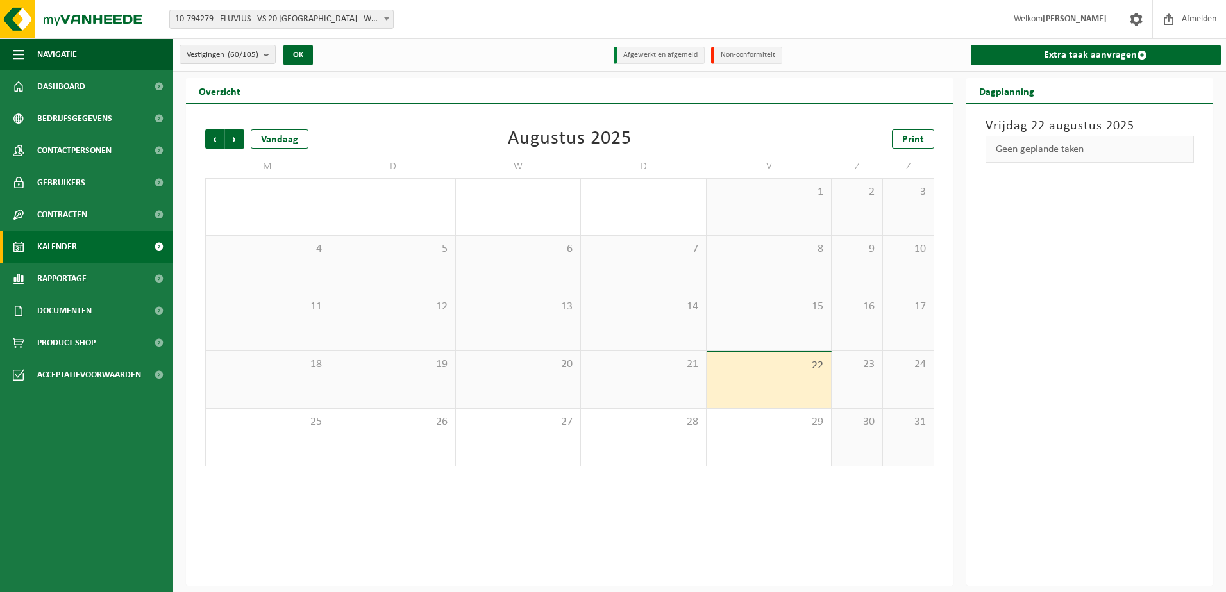 This screenshot has width=1226, height=592. What do you see at coordinates (61, 183) in the screenshot?
I see `span: Gebruikers` at bounding box center [61, 183].